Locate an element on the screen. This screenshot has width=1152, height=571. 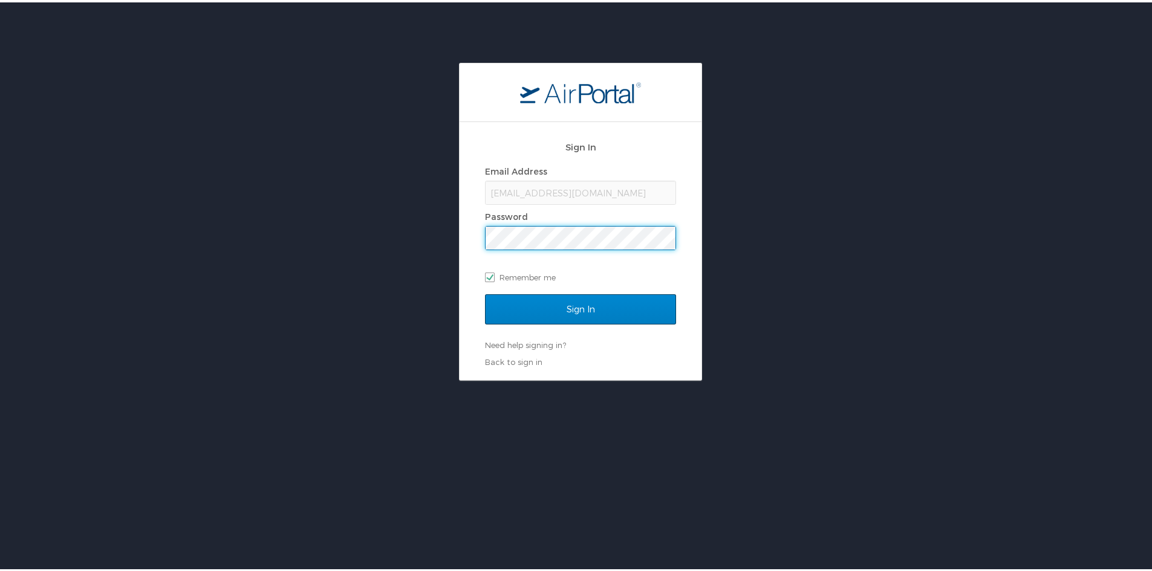
h2: Sign In is located at coordinates (580, 145).